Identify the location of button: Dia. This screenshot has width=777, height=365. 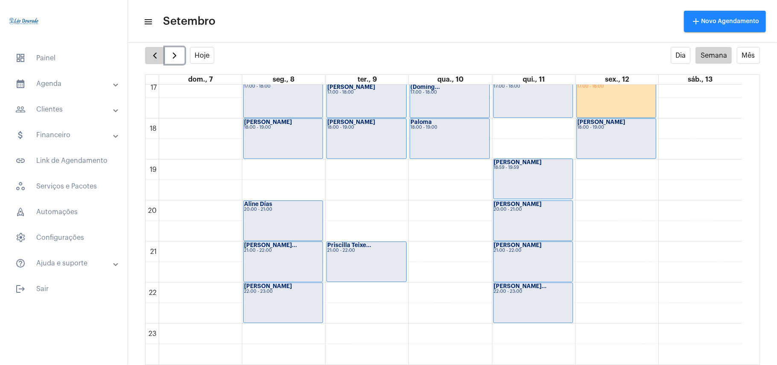
(681, 55).